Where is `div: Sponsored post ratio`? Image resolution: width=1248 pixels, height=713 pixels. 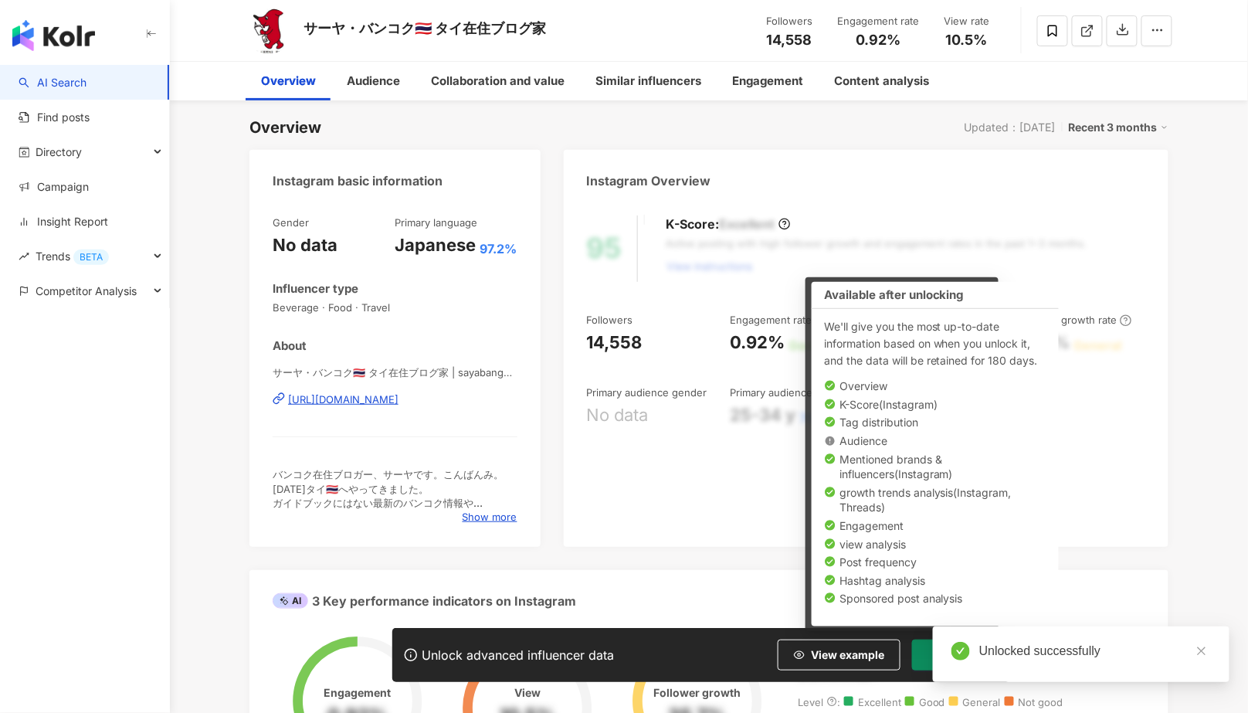 div: Sponsored post ratio is located at coordinates (923, 392).